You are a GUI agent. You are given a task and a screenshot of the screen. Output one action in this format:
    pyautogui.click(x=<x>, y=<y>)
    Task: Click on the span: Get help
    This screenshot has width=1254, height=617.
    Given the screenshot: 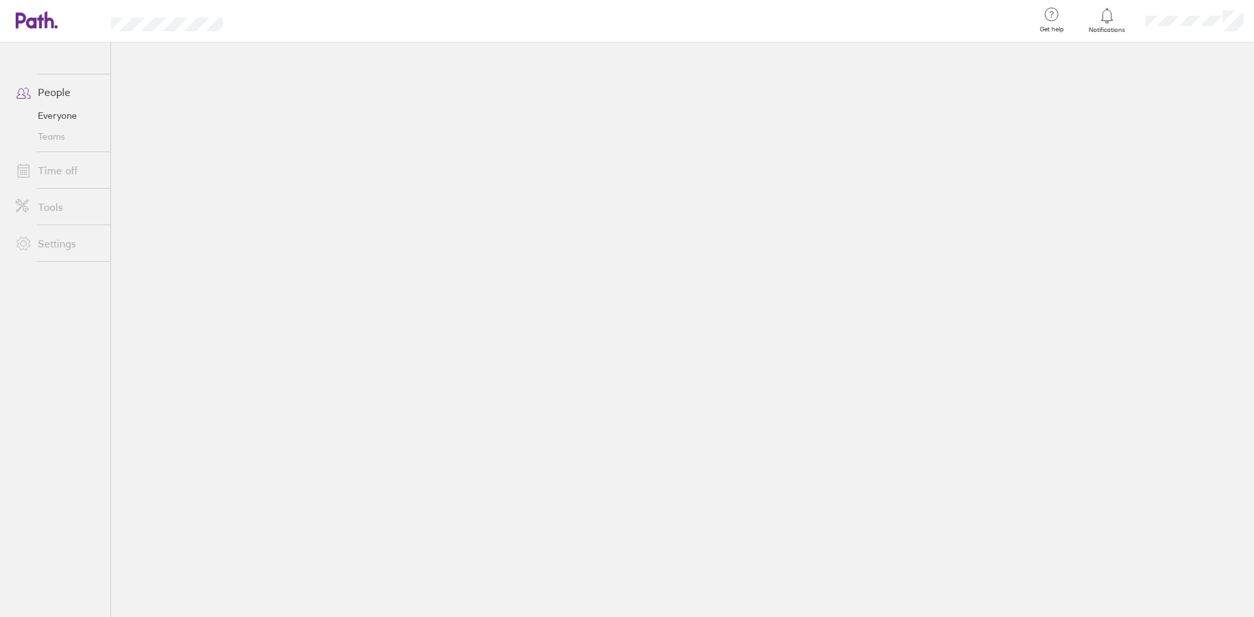 What is the action you would take?
    pyautogui.click(x=1052, y=29)
    